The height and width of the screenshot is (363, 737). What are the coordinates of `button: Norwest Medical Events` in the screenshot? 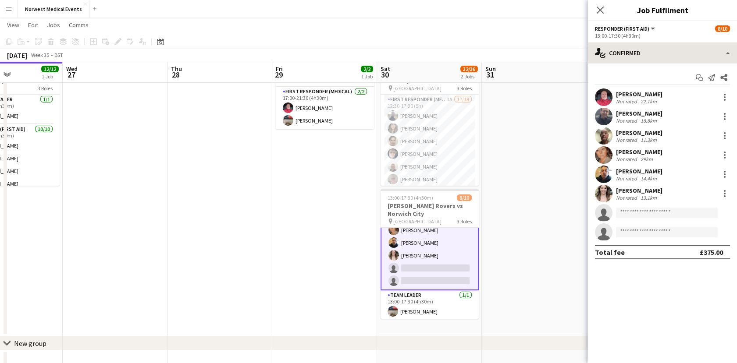 It's located at (53, 9).